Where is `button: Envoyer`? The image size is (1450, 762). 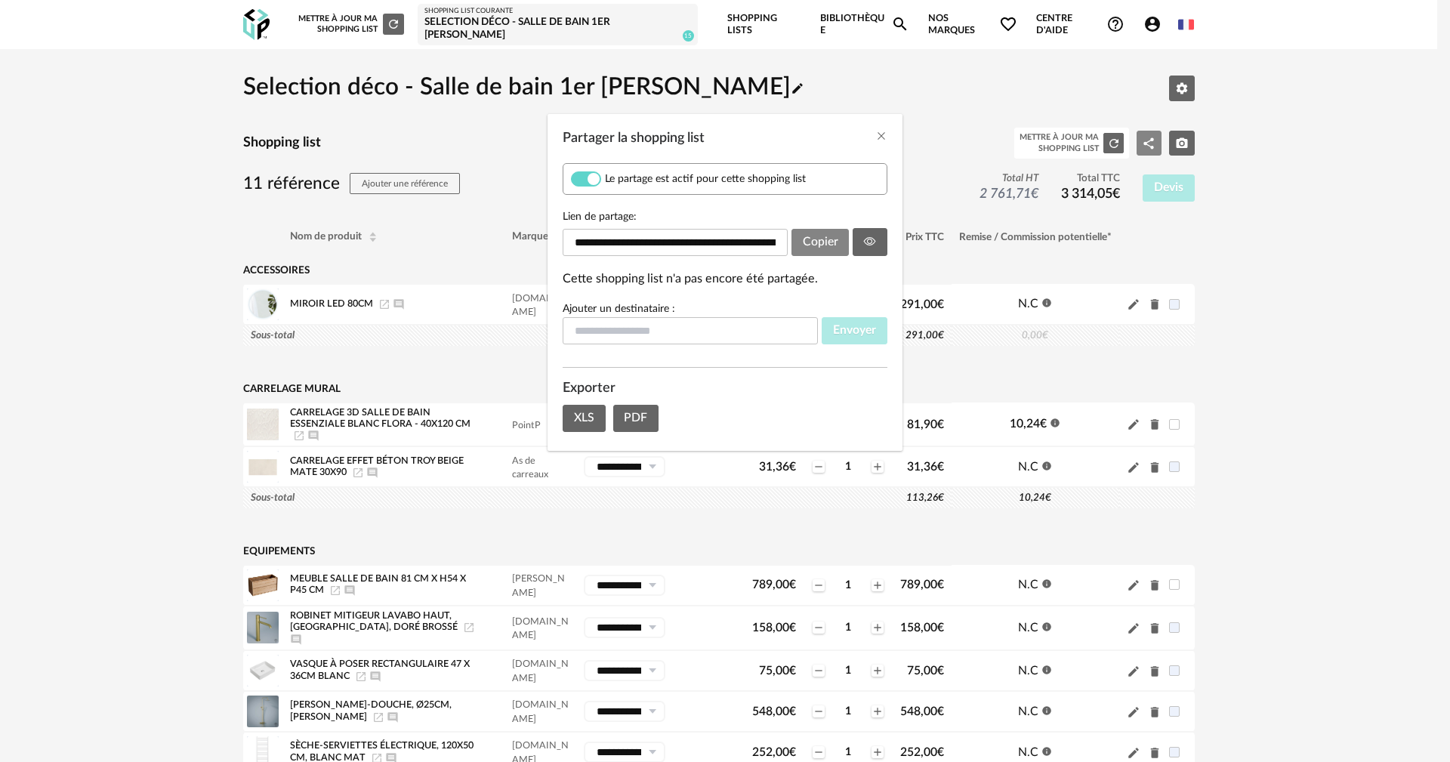
button: Envoyer is located at coordinates (854, 331).